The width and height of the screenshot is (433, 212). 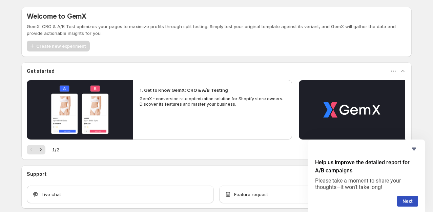 I want to click on h2: Help us improve the detailed report for A/B campaigns, so click(x=367, y=167).